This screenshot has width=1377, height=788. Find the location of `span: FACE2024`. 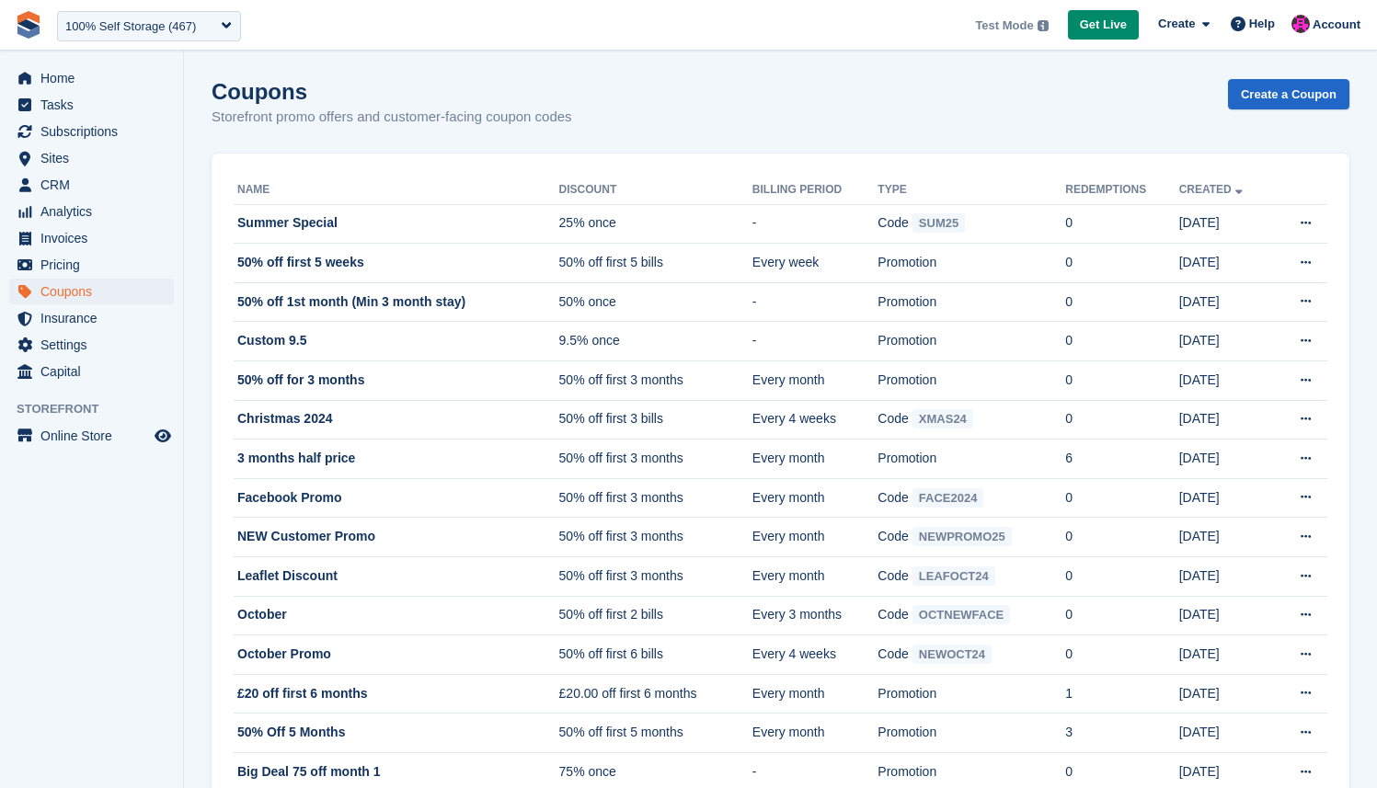

span: FACE2024 is located at coordinates (948, 498).